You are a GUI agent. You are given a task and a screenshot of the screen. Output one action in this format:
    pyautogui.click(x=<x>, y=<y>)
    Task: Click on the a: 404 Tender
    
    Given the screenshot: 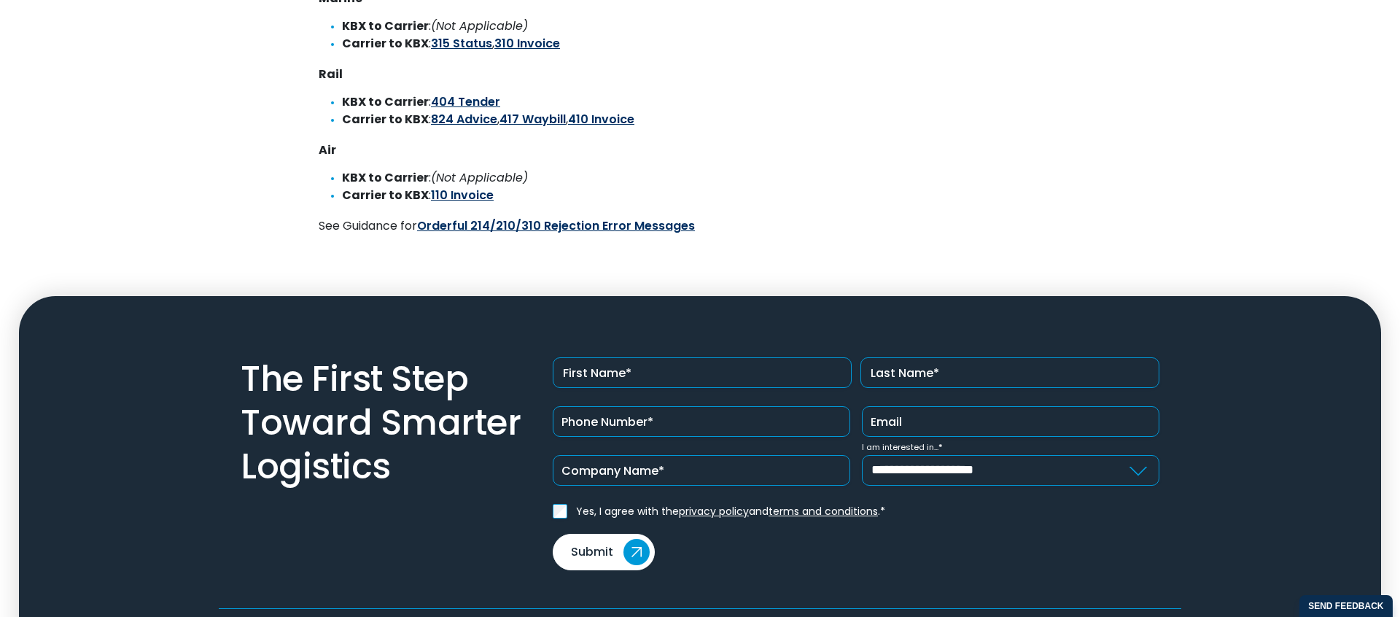 What is the action you would take?
    pyautogui.click(x=465, y=101)
    